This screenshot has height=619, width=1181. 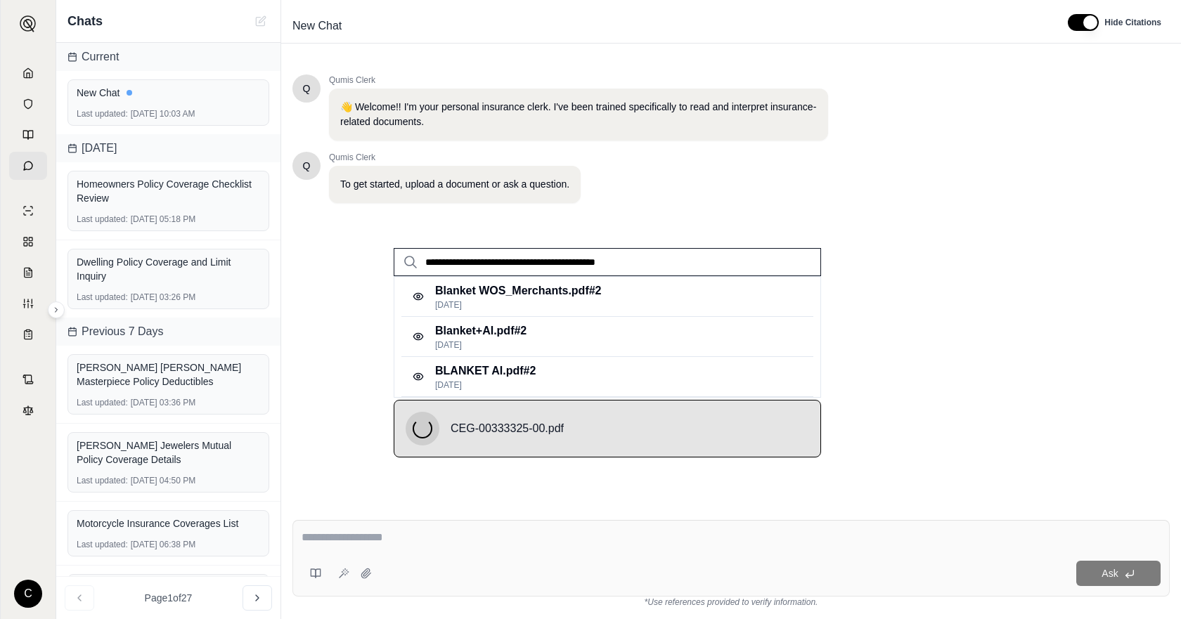 What do you see at coordinates (28, 135) in the screenshot?
I see `a: Prompt Library` at bounding box center [28, 135].